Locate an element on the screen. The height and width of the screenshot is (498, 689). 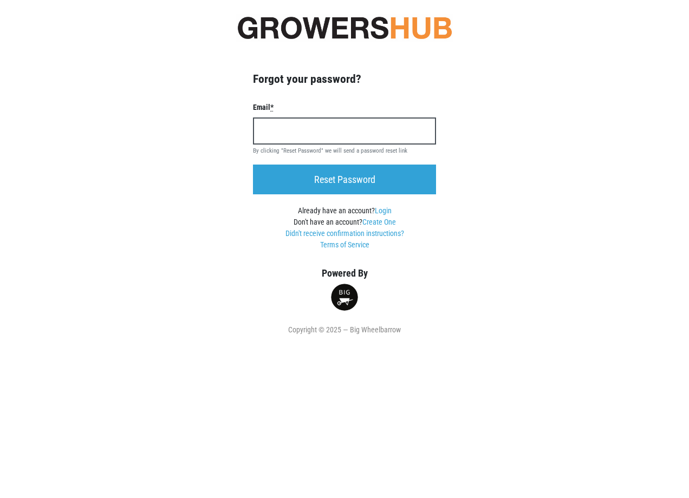
h4: Forgot your password? is located at coordinates (344, 79).